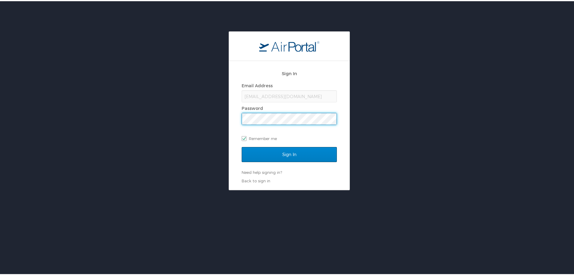 Image resolution: width=574 pixels, height=275 pixels. What do you see at coordinates (289, 72) in the screenshot?
I see `h2: Sign In` at bounding box center [289, 72].